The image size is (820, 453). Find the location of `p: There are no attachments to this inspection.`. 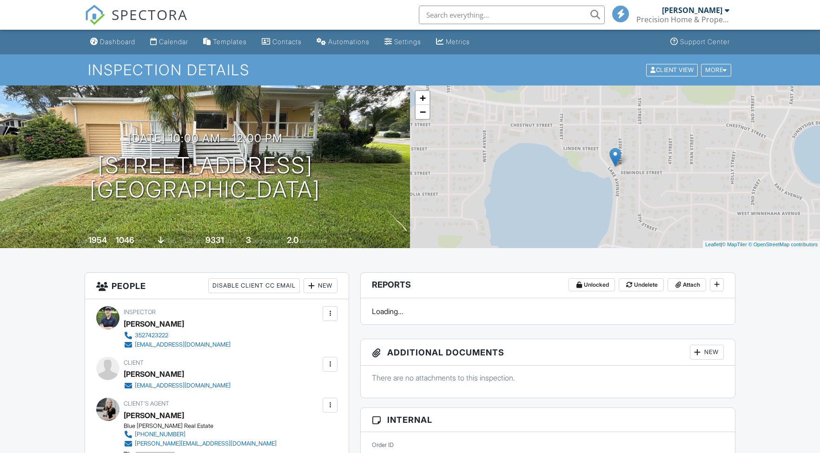

p: There are no attachments to this inspection. is located at coordinates (548, 378).